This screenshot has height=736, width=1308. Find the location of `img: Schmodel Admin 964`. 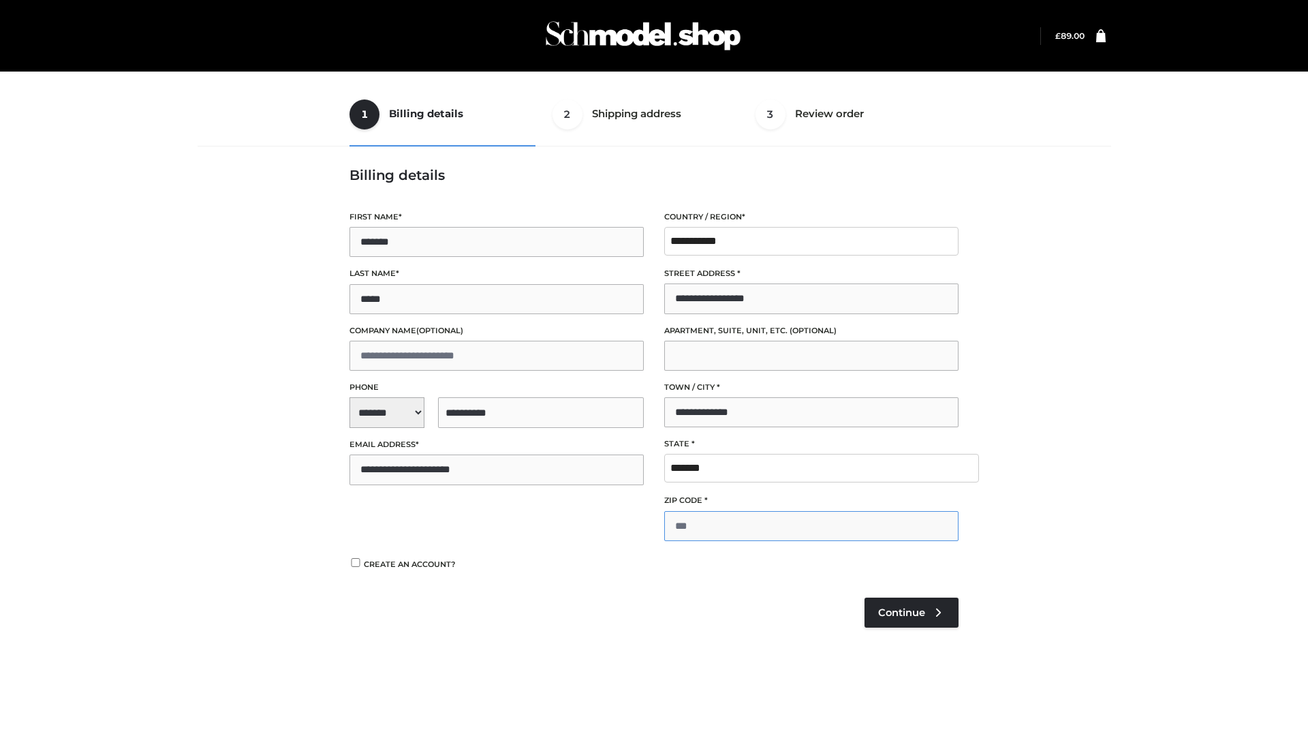

img: Schmodel Admin 964 is located at coordinates (643, 35).